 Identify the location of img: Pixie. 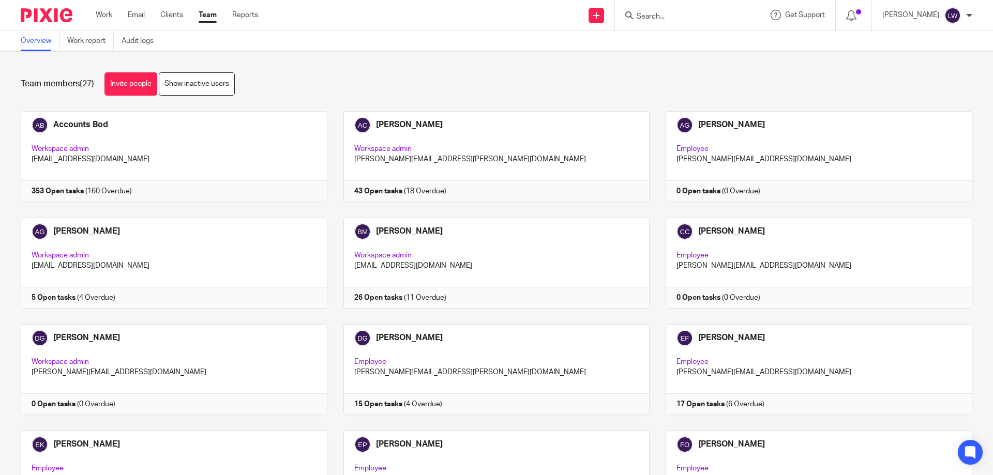
(47, 15).